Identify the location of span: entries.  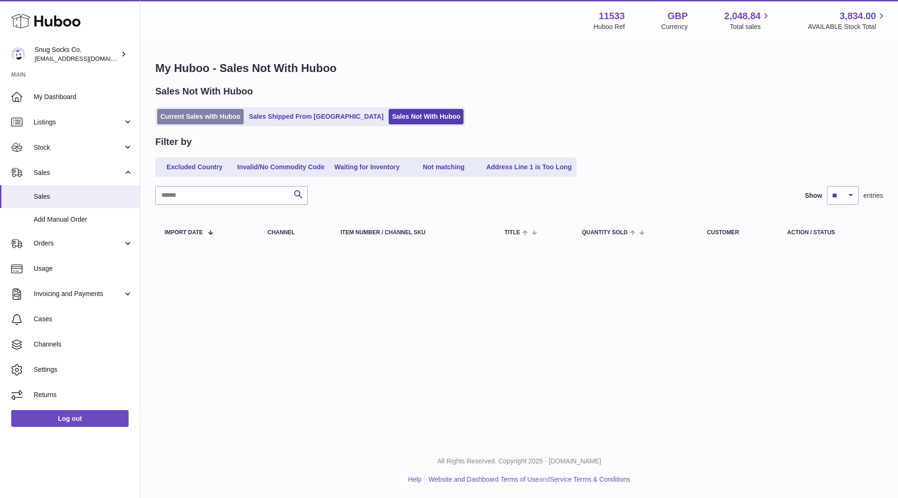
(874, 196).